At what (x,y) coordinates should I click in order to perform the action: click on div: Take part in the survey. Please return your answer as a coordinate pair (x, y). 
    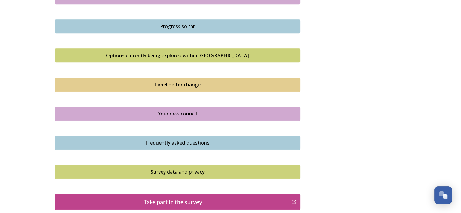
    Looking at the image, I should click on (173, 202).